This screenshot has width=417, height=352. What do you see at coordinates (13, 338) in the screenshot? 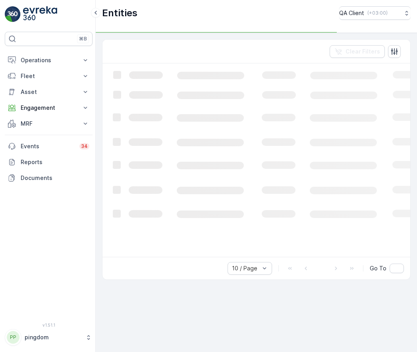
I see `div: PP` at bounding box center [13, 338].